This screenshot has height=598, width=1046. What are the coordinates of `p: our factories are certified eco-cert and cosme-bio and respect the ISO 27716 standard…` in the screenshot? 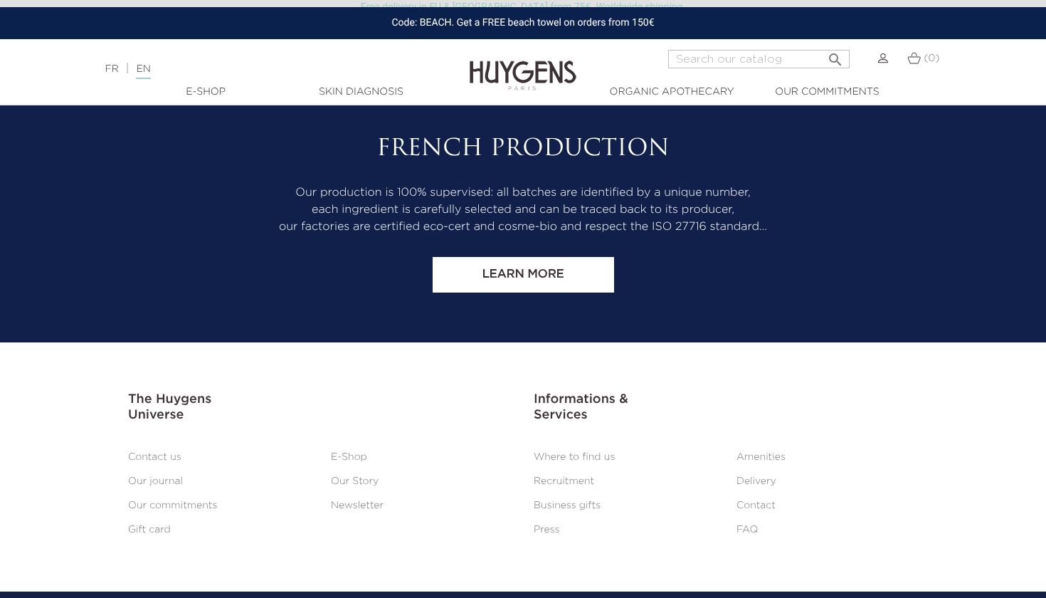 It's located at (523, 227).